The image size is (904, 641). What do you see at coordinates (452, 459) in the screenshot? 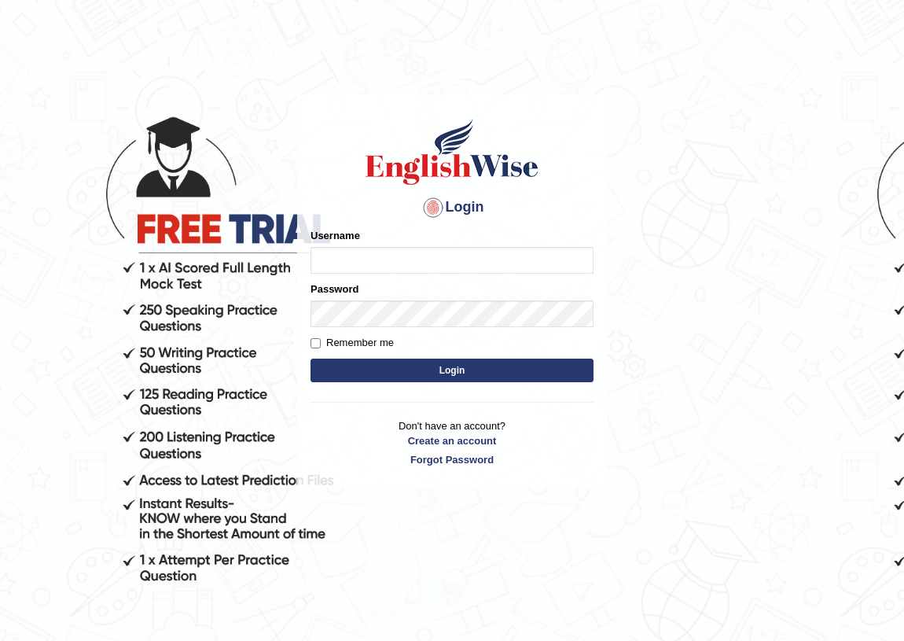
I see `a: Forgot Password` at bounding box center [452, 459].